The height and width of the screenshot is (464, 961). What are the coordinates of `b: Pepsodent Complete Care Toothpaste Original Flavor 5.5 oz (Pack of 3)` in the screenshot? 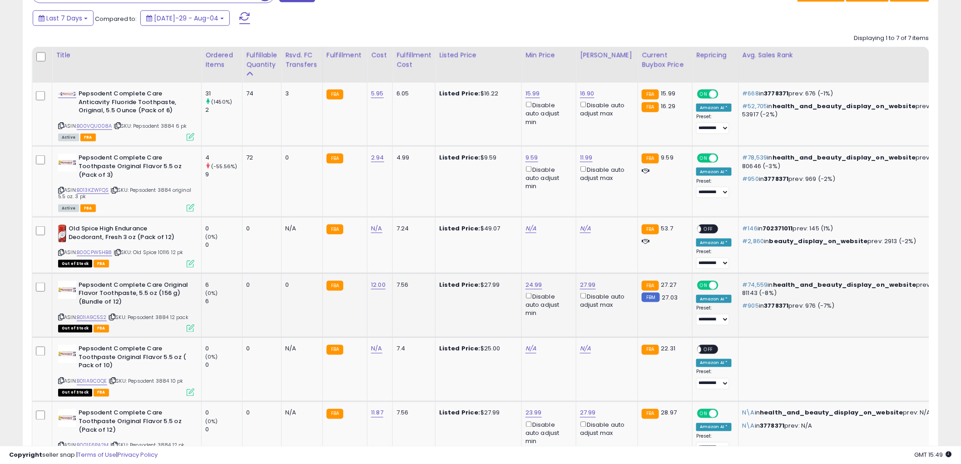 It's located at (134, 167).